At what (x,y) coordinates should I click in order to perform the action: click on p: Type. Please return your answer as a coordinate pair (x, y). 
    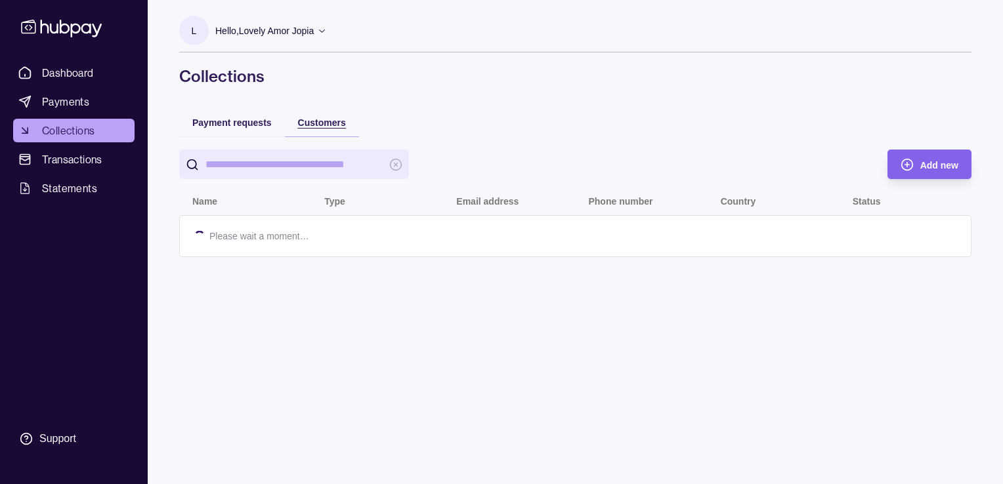
    Looking at the image, I should click on (335, 202).